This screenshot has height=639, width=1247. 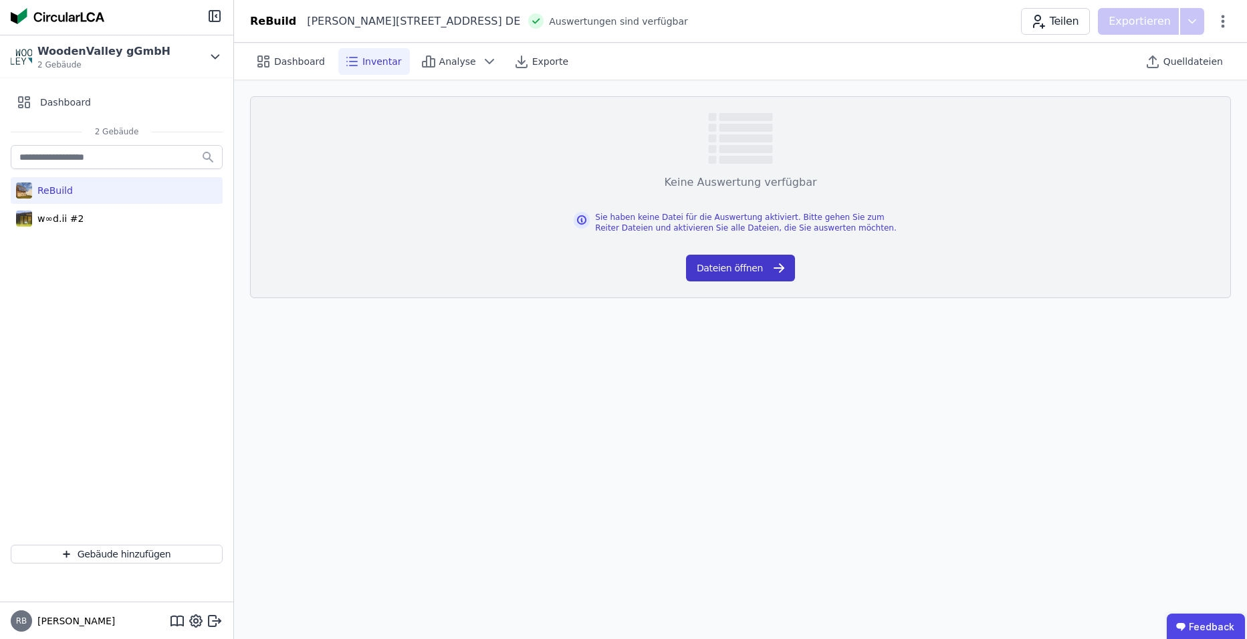 I want to click on button: Gebäude hinzufügen, so click(x=116, y=554).